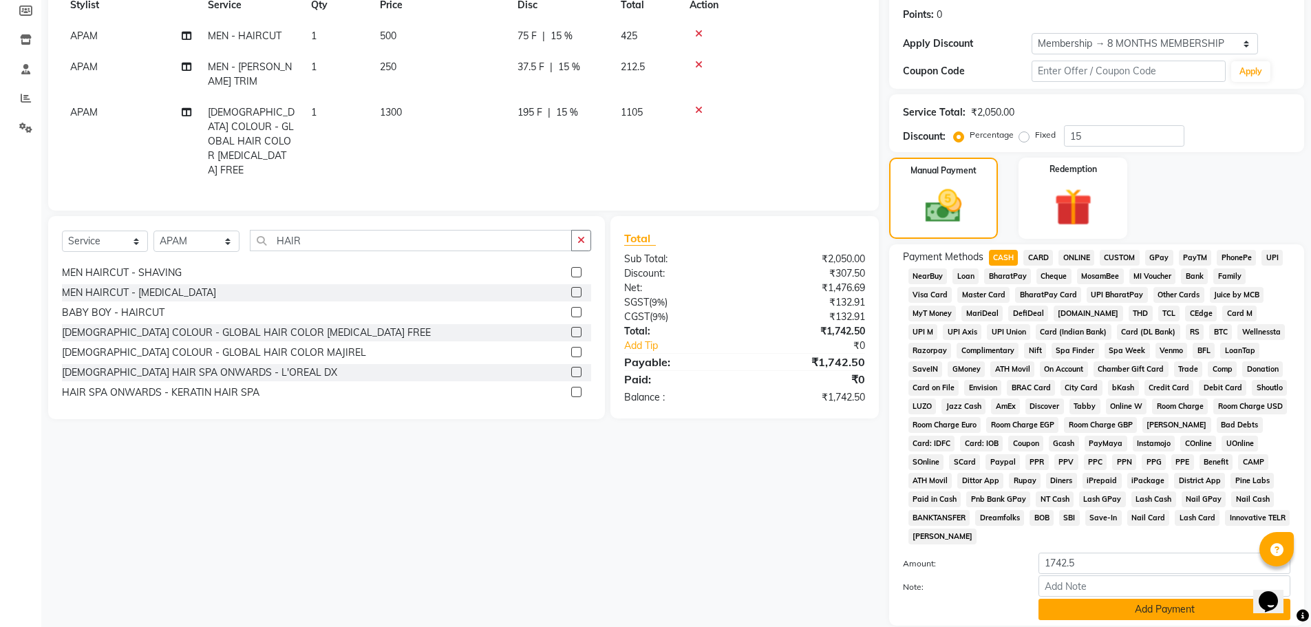 The image size is (1311, 627). Describe the element at coordinates (1262, 369) in the screenshot. I see `span: Donation` at that location.